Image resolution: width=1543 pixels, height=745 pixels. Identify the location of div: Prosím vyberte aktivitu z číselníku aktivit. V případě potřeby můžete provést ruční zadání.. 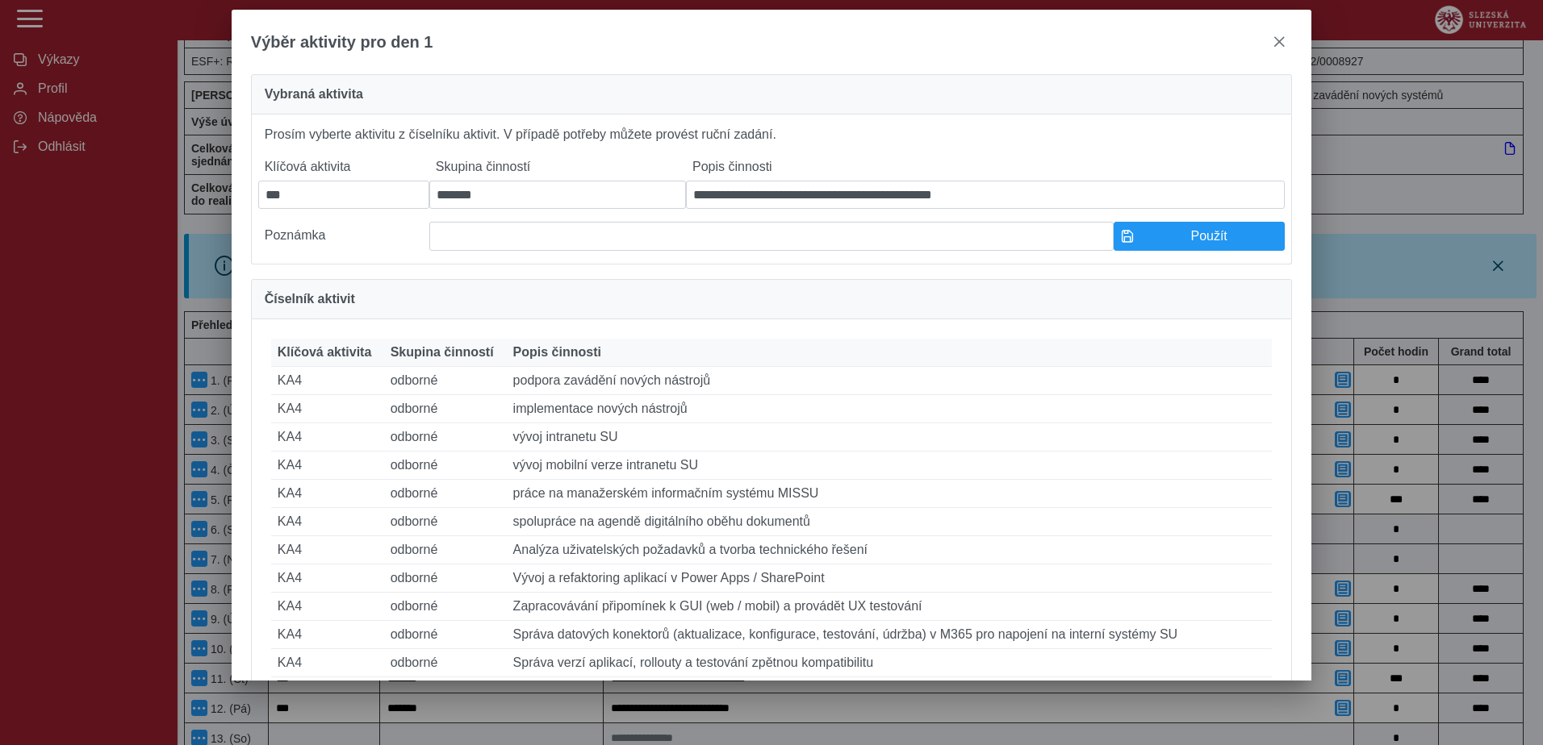
(771, 190).